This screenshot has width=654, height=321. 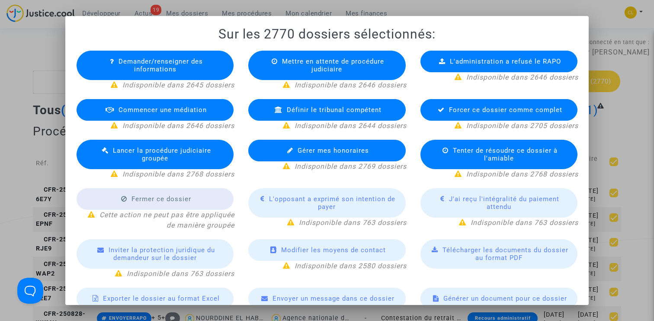 I want to click on i: Indisponible dans 2644 dossiers, so click(x=350, y=125).